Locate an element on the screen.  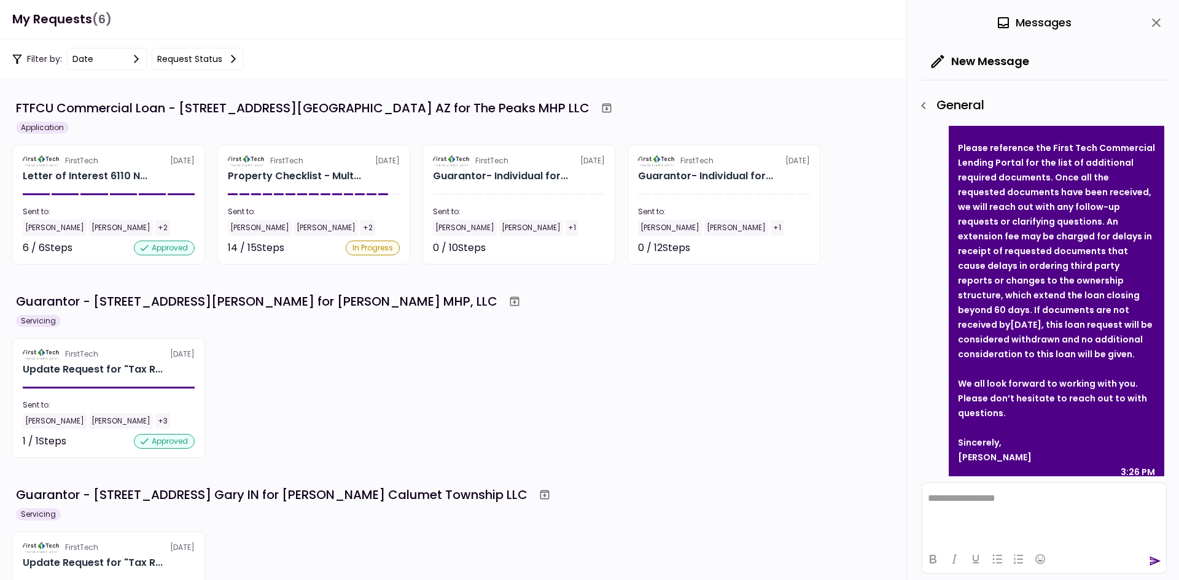
body: Rich Text Area. Press ALT-0 for help. is located at coordinates (122, 15).